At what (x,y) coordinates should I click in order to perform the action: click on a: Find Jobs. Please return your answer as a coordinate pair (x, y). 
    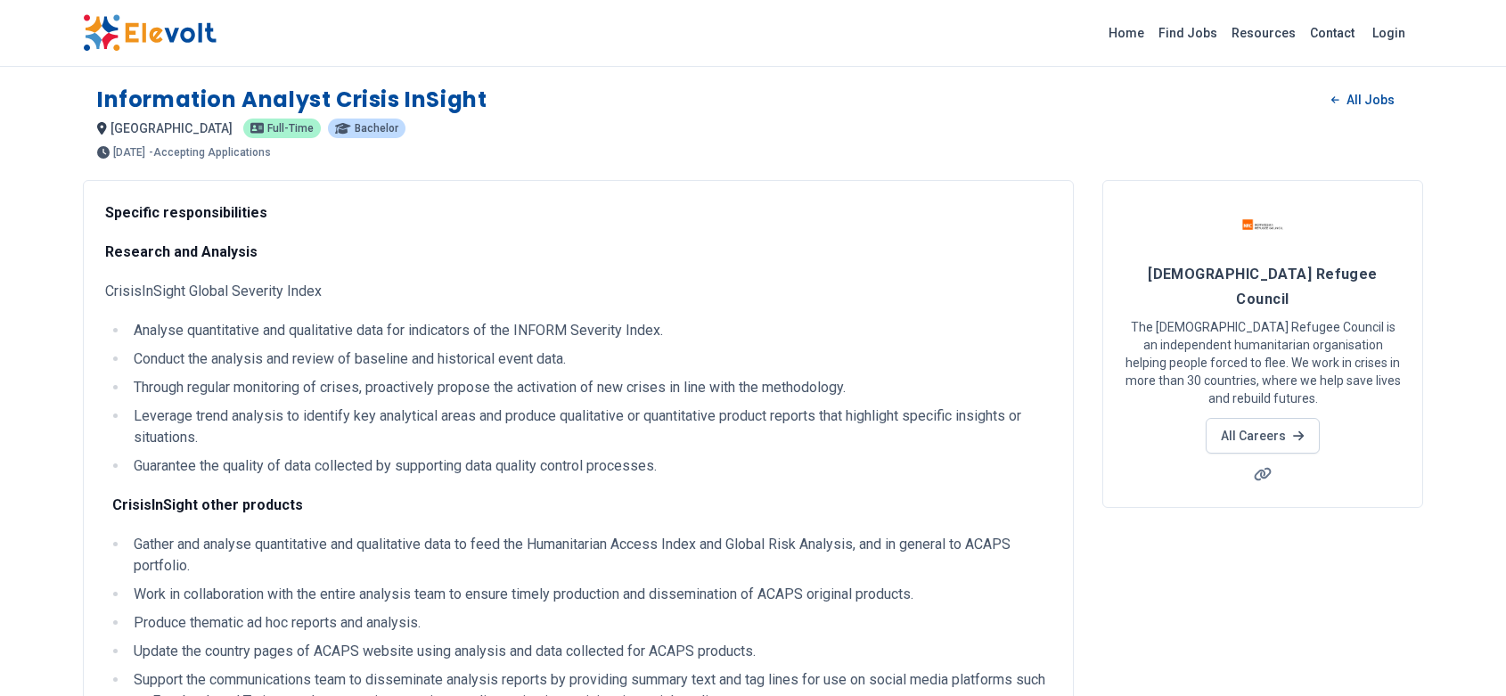
    Looking at the image, I should click on (1188, 33).